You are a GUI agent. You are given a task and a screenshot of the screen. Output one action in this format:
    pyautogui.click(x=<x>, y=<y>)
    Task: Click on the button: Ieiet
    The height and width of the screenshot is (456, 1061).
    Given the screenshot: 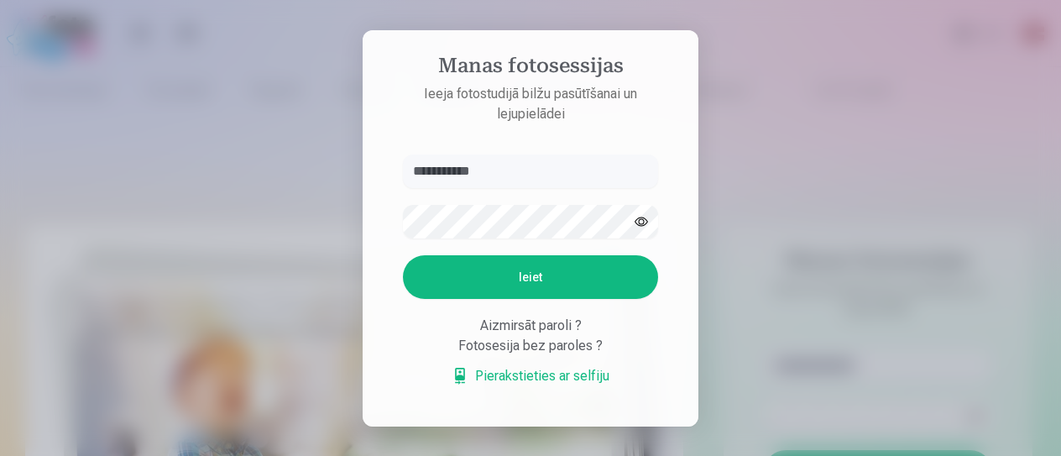 What is the action you would take?
    pyautogui.click(x=531, y=277)
    